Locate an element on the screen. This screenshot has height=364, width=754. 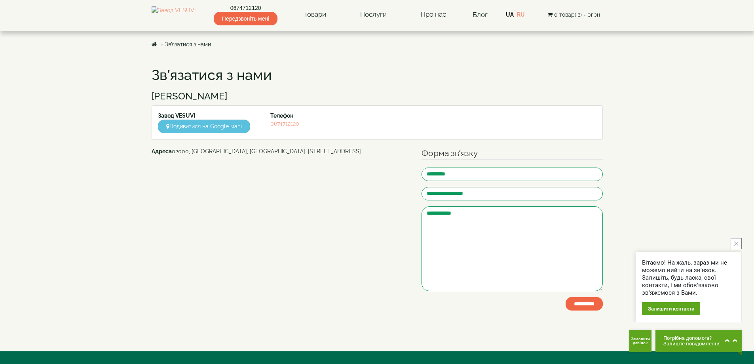
div: Залишити контакти is located at coordinates (671, 308).